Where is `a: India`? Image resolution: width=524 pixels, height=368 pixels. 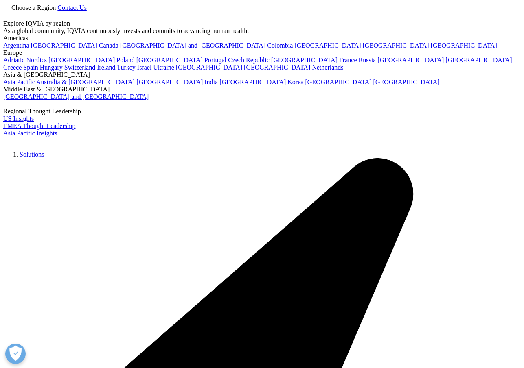
a: India is located at coordinates (211, 82).